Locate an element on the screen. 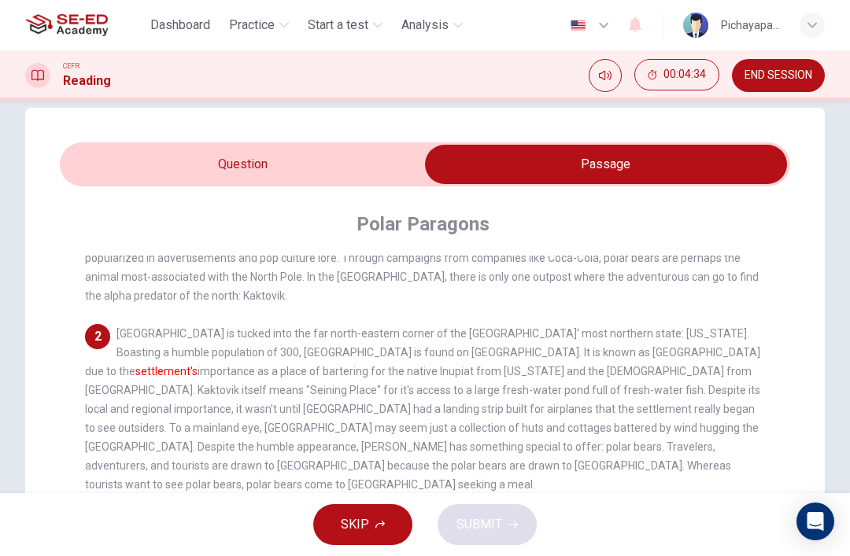 This screenshot has height=556, width=850. button: 00:04:34 is located at coordinates (677, 75).